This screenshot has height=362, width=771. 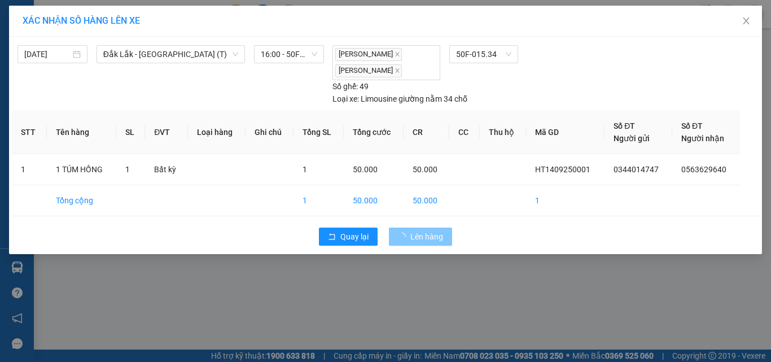 What do you see at coordinates (270, 132) in the screenshot?
I see `th: Ghi chú` at bounding box center [270, 132].